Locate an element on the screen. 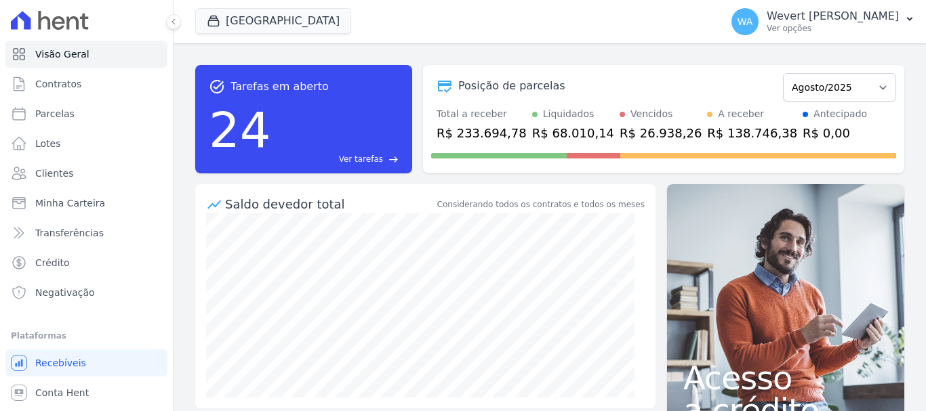 The width and height of the screenshot is (926, 411). span: Parcelas is located at coordinates (55, 114).